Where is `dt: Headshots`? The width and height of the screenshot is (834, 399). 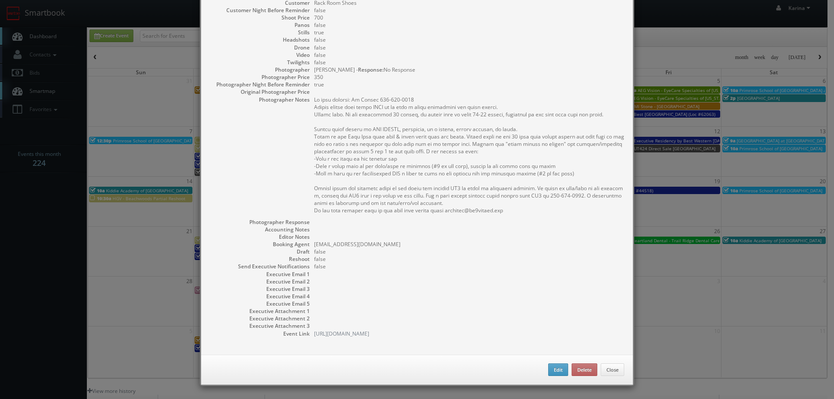
dt: Headshots is located at coordinates (260, 40).